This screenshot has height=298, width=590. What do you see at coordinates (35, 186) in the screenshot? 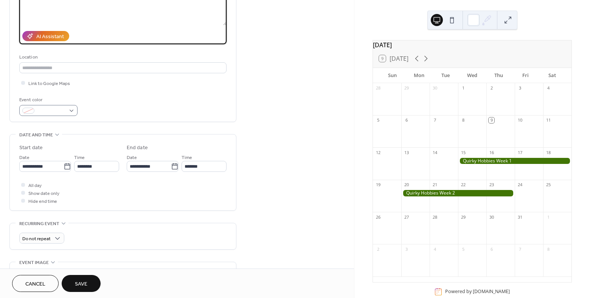
I see `span: All day` at bounding box center [35, 186].